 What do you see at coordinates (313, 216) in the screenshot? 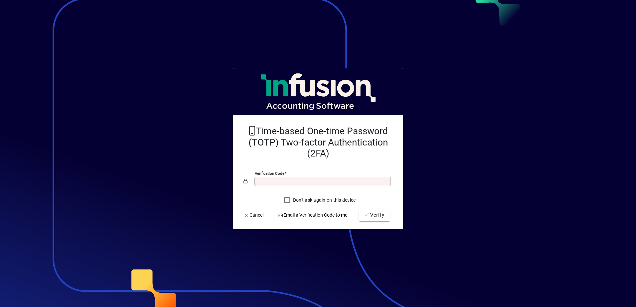
I see `button: Email a Verification Code to me` at bounding box center [313, 216].